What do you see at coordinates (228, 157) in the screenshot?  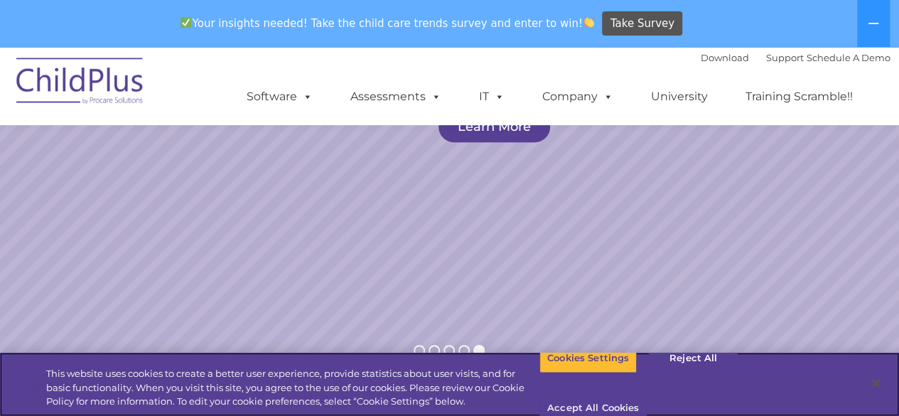 I see `span: Phone number` at bounding box center [228, 157].